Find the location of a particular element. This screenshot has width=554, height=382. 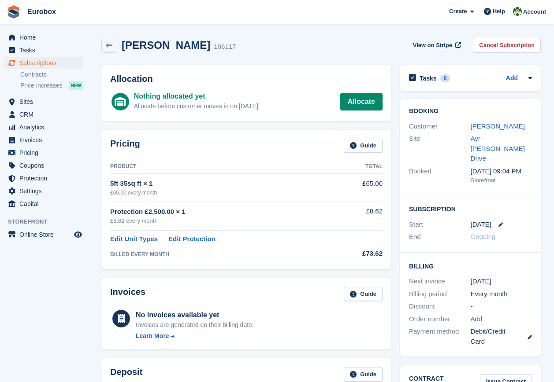

span: Sites is located at coordinates (46, 102).